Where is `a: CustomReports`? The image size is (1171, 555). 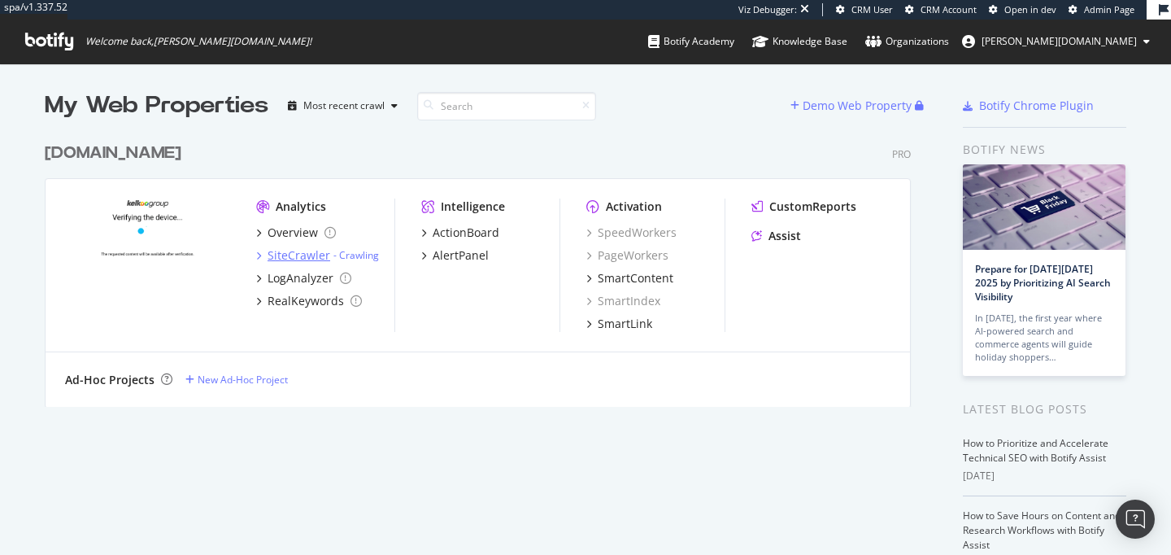
a: CustomReports is located at coordinates (804, 207).